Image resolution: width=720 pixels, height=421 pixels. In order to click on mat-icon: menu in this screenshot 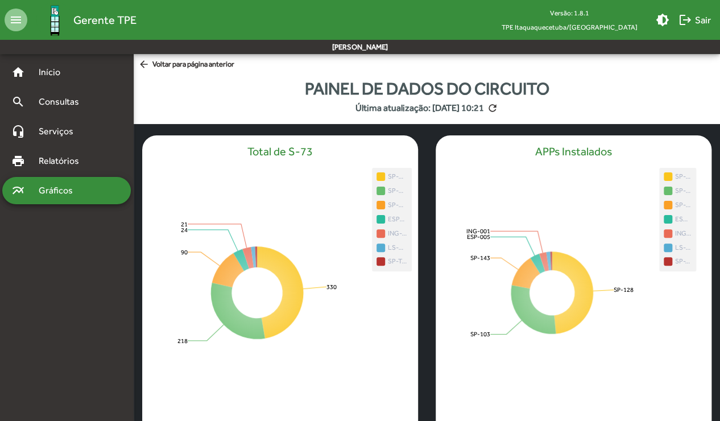, I will do `click(16, 20)`.